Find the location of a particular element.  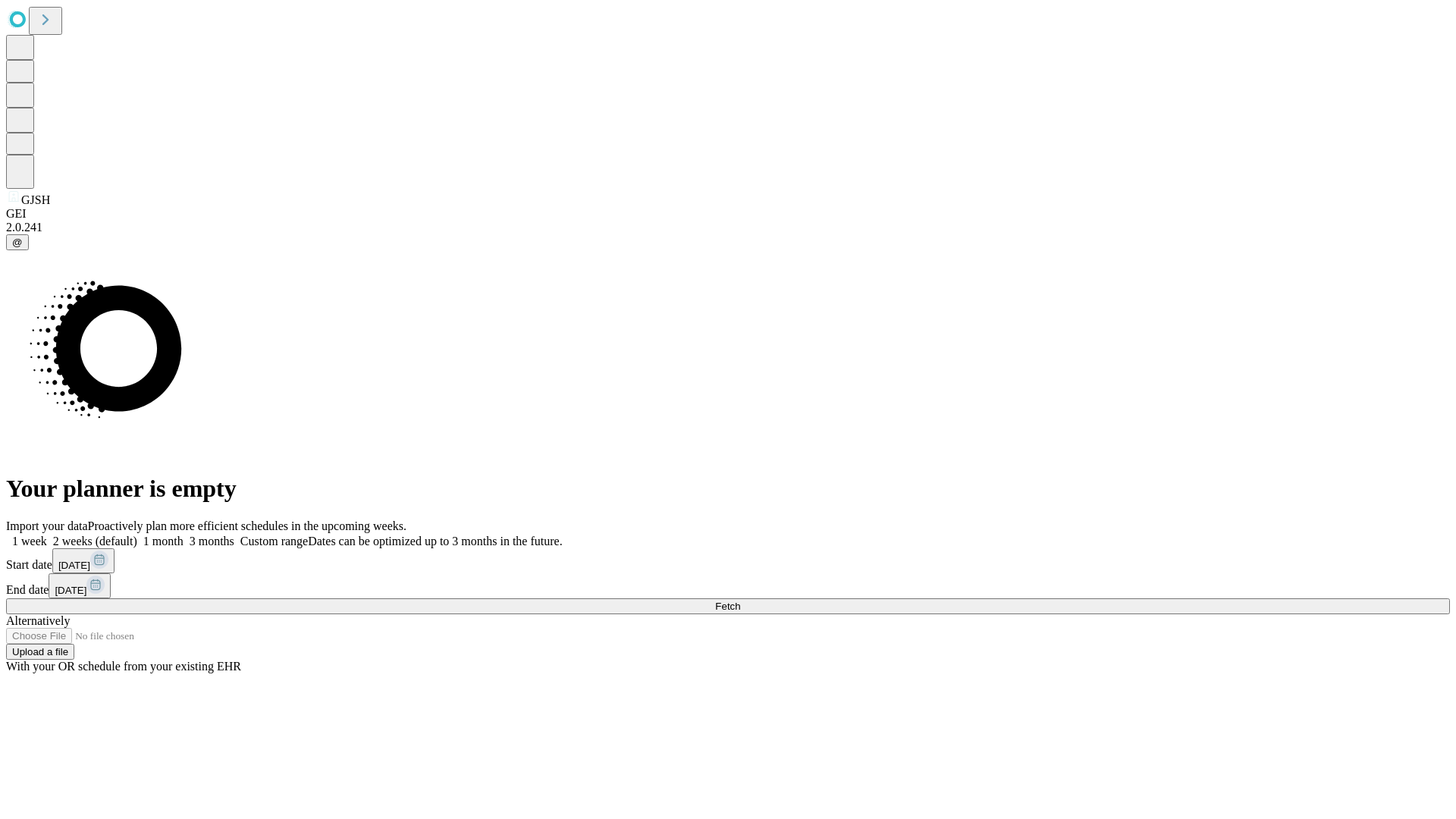

span: Fetch is located at coordinates (727, 606).